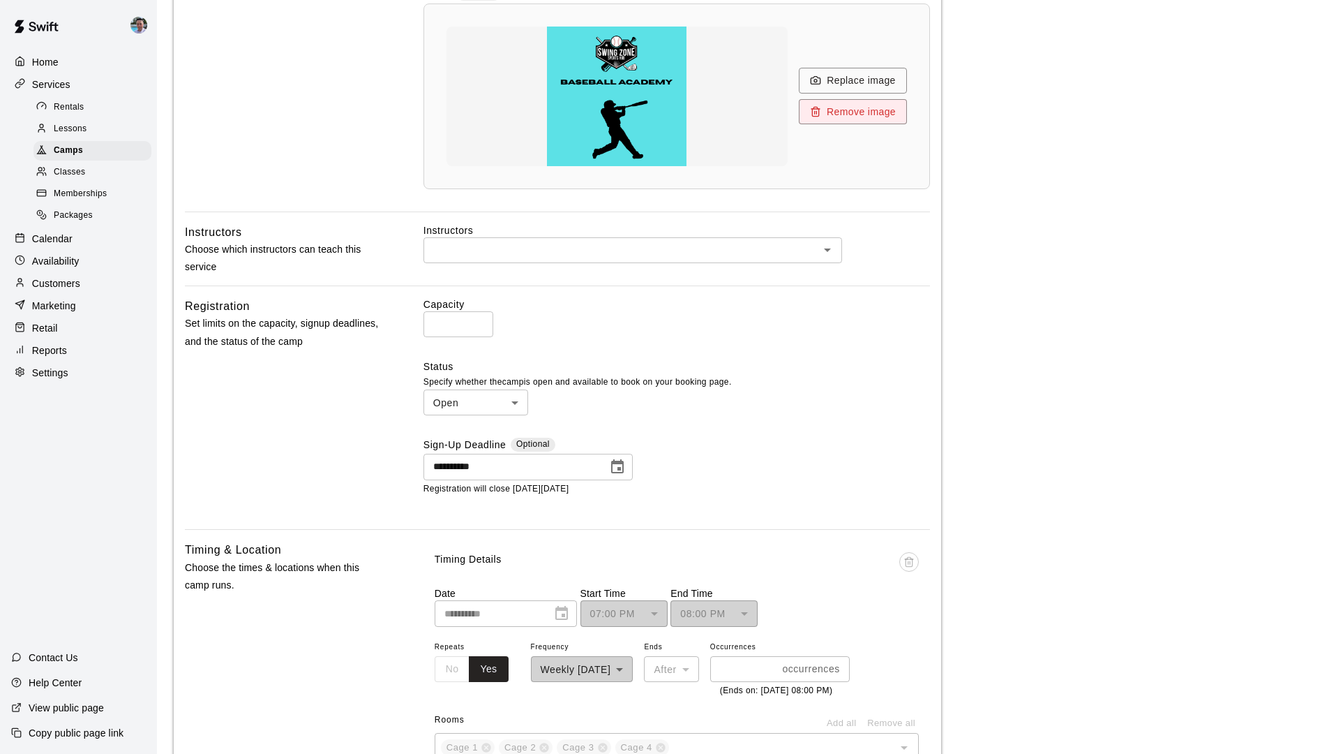 This screenshot has height=754, width=1329. Describe the element at coordinates (69, 172) in the screenshot. I see `span: Classes` at that location.